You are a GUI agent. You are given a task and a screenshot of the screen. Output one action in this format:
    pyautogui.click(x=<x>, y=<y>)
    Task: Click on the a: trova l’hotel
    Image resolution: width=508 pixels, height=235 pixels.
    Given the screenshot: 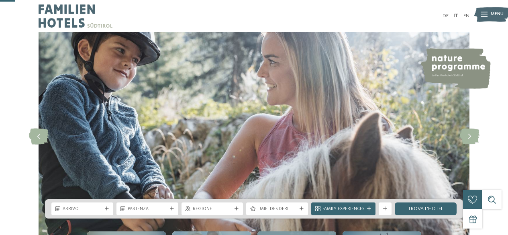 What is the action you would take?
    pyautogui.click(x=426, y=209)
    